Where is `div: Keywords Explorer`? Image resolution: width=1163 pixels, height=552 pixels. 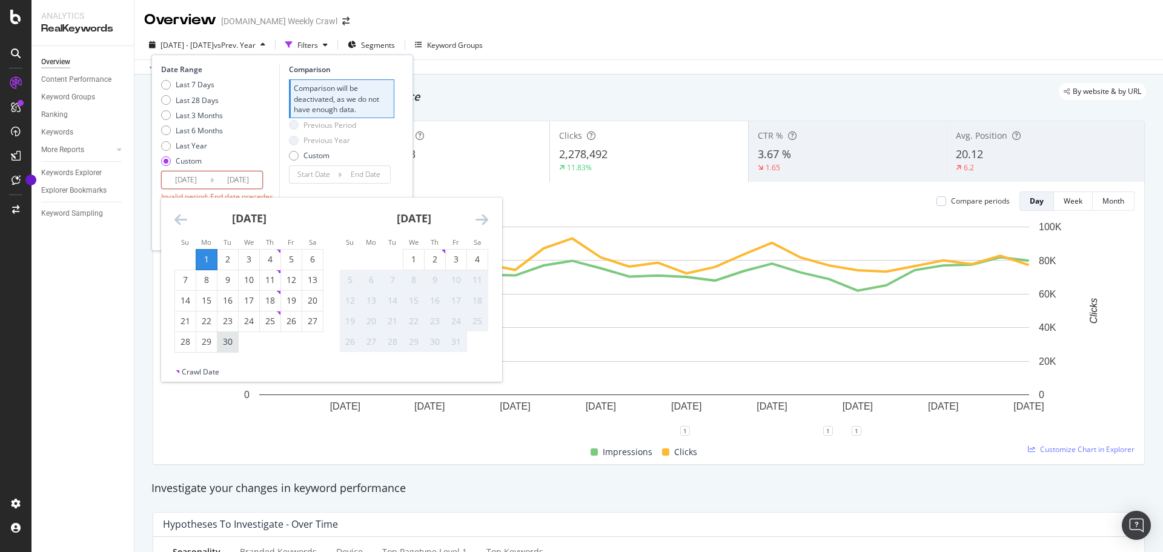
div: Keywords Explorer is located at coordinates (71, 173).